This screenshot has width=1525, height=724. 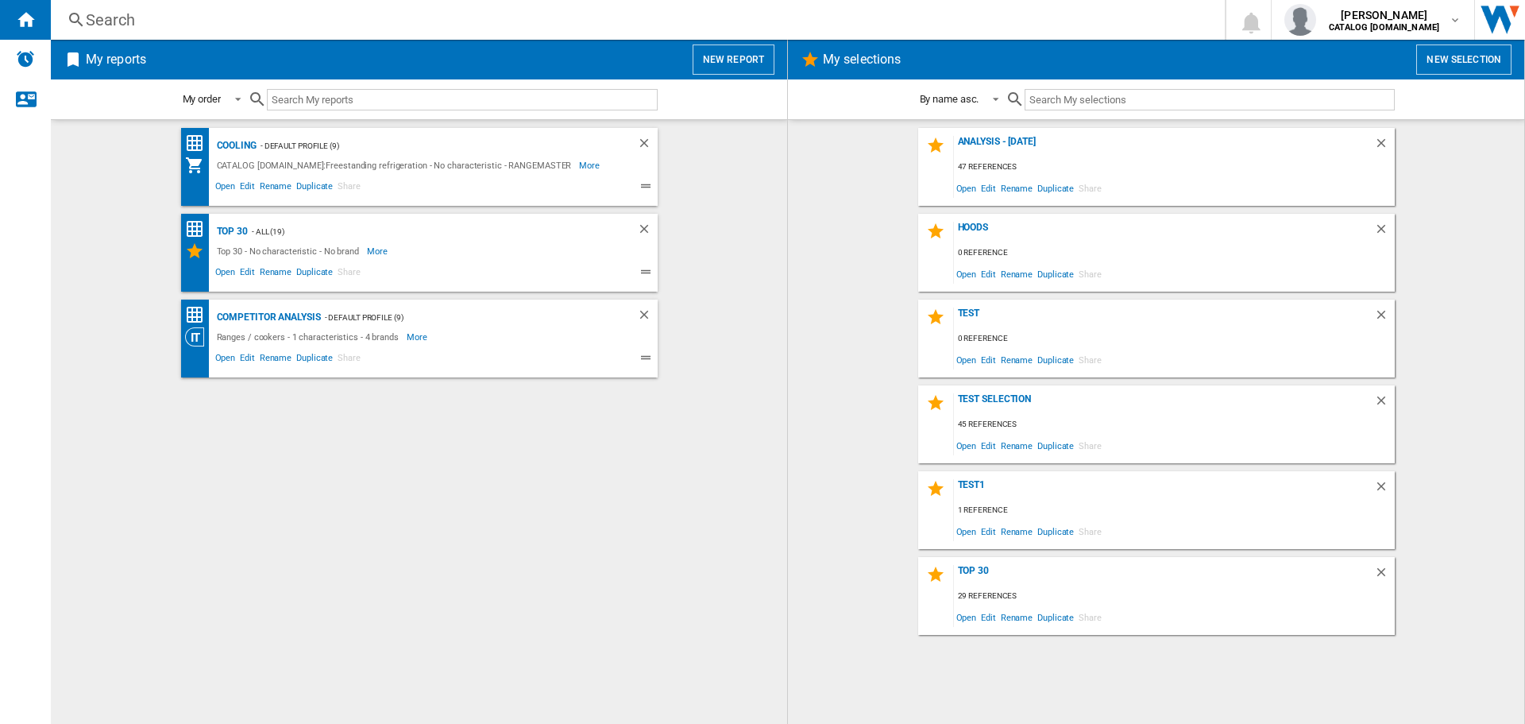 What do you see at coordinates (1174, 424) in the screenshot?
I see `div: 45 references` at bounding box center [1174, 424].